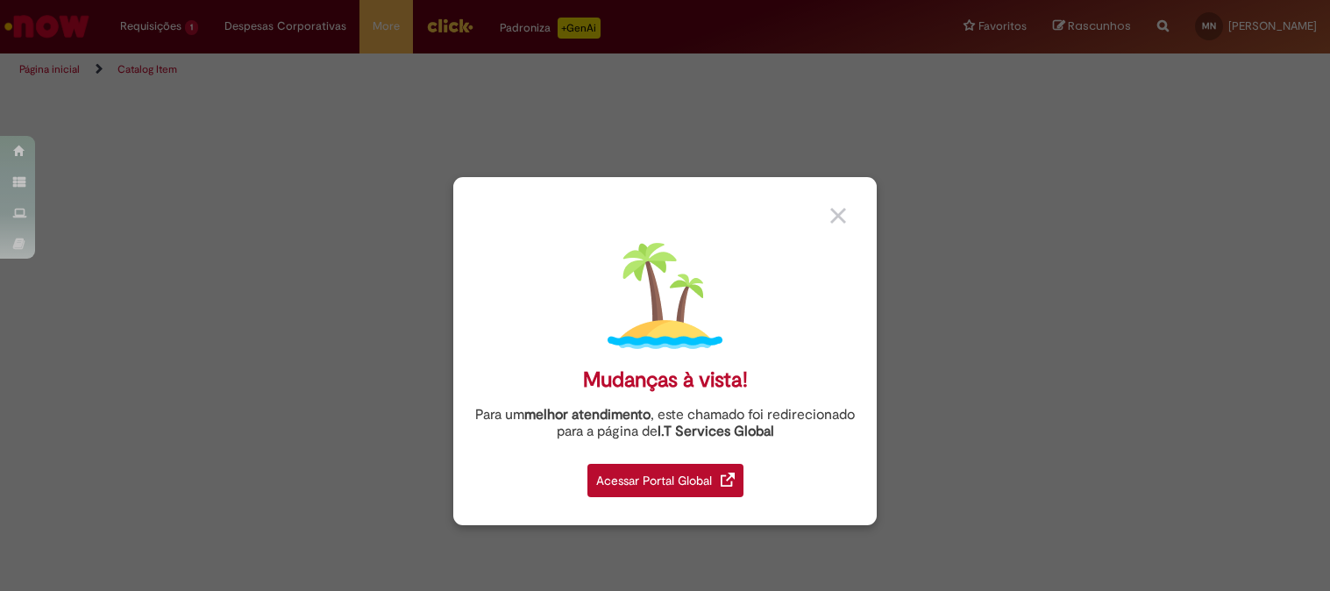  Describe the element at coordinates (665, 475) in the screenshot. I see `a: Acessar Portal Global` at that location.